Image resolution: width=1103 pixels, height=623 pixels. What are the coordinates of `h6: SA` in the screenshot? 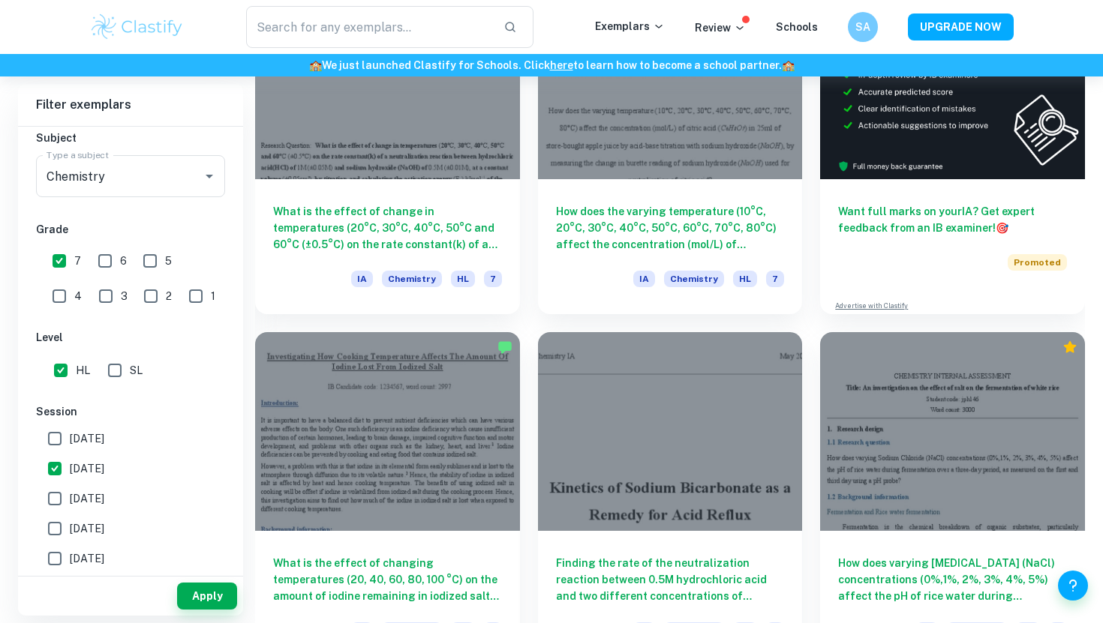 It's located at (863, 27).